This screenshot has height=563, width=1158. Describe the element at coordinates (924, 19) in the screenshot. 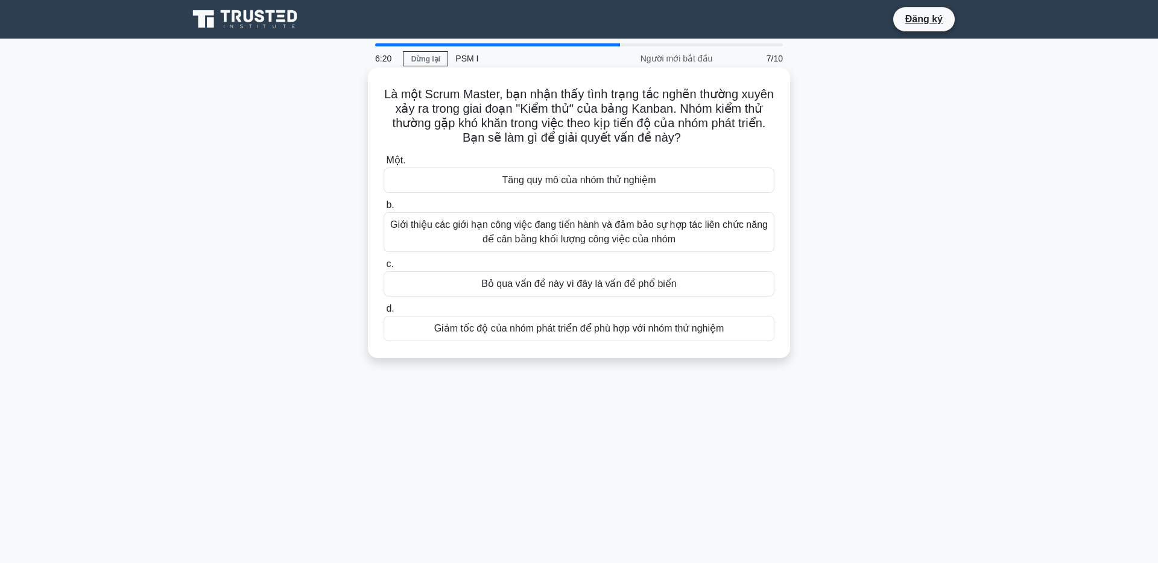

I see `font: Đăng ký` at that location.